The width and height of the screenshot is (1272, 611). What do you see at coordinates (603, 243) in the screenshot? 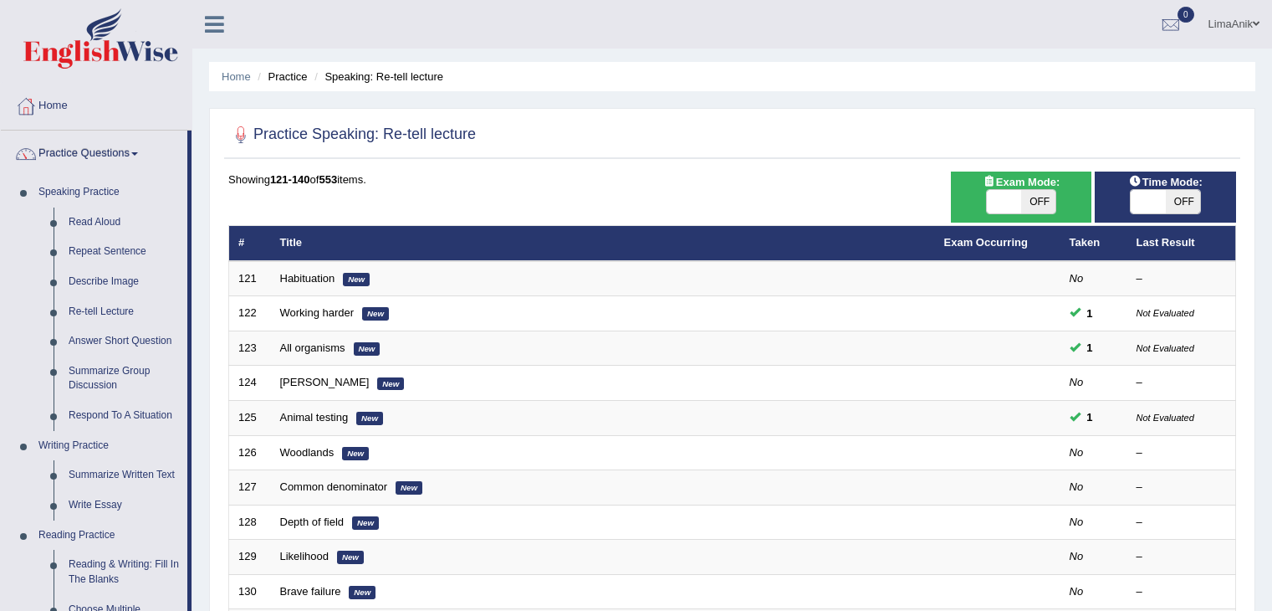
I see `th: Title` at bounding box center [603, 243].